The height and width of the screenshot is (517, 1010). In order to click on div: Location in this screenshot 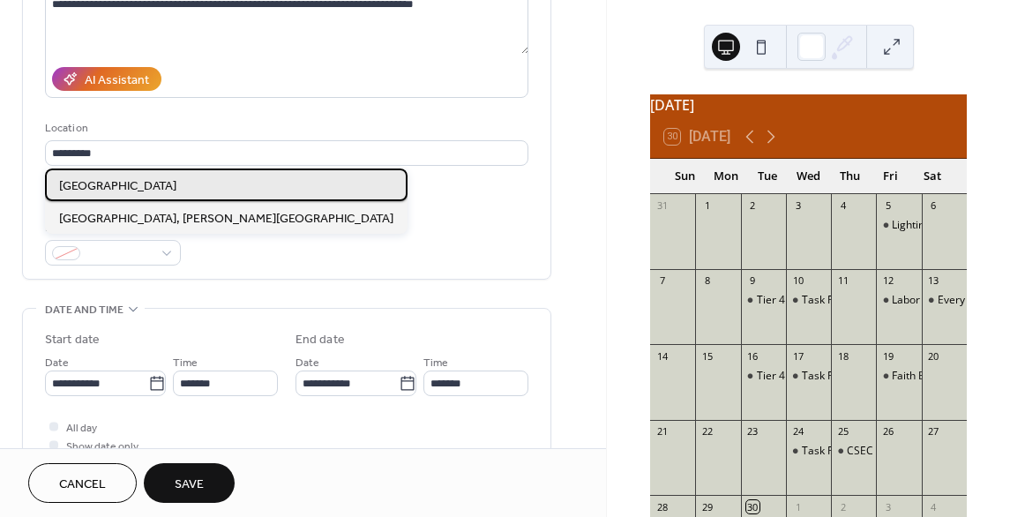, I will do `click(285, 128)`.